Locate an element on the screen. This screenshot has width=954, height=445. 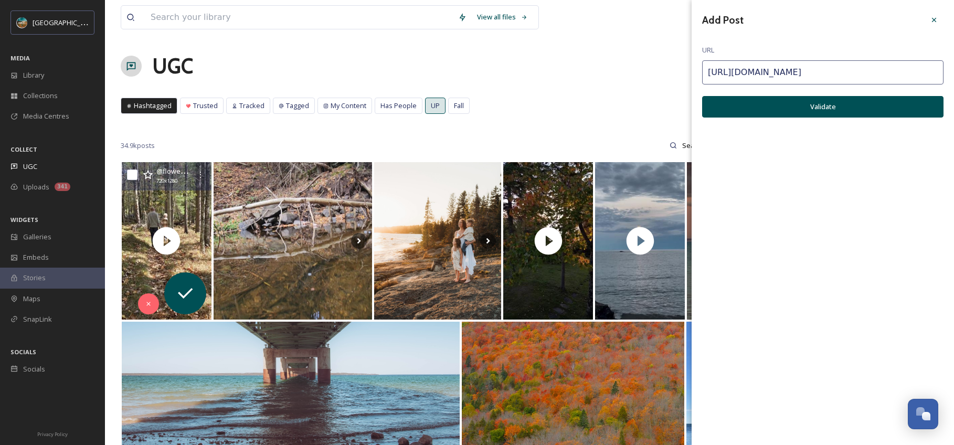
span: UP is located at coordinates (435, 105).